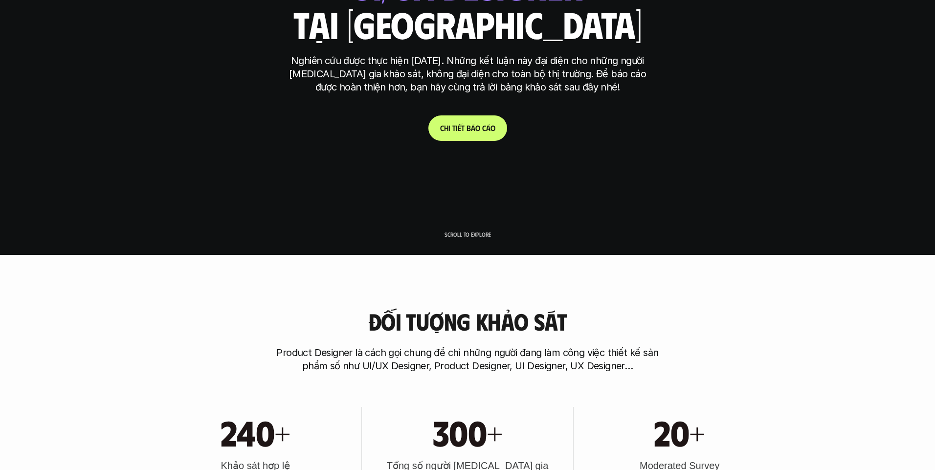 Image resolution: width=935 pixels, height=470 pixels. What do you see at coordinates (446, 128) in the screenshot?
I see `span: h` at bounding box center [446, 128].